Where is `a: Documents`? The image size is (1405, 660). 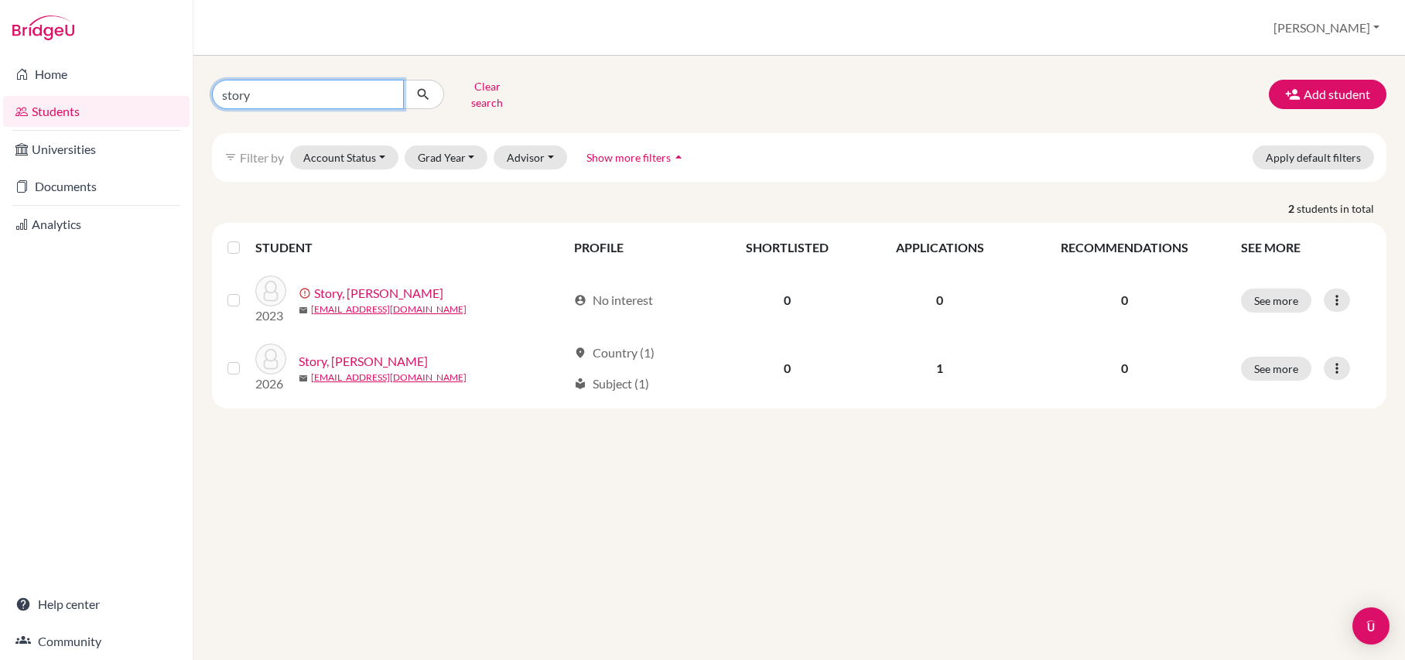
a: Documents is located at coordinates (96, 187).